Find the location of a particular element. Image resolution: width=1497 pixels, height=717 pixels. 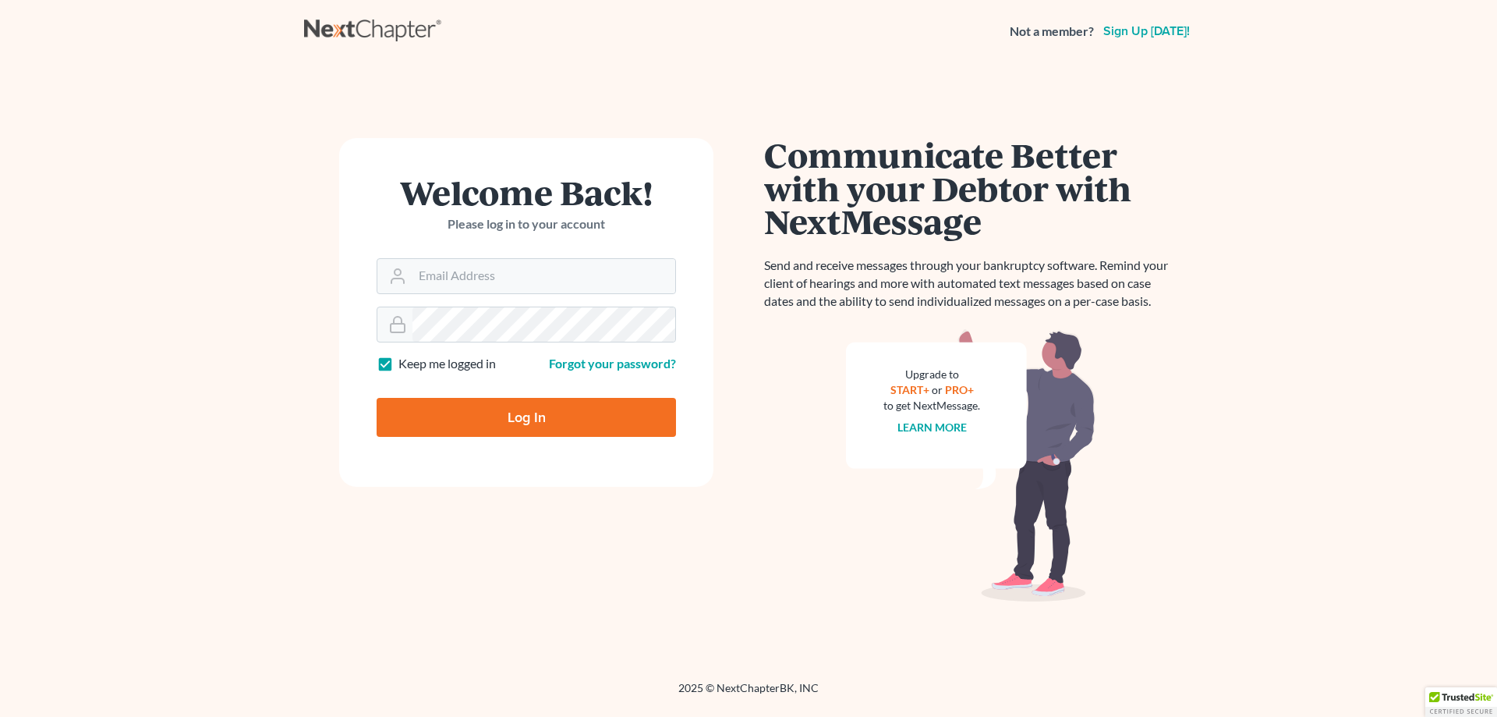

p: Please log in to your account is located at coordinates (526, 224).